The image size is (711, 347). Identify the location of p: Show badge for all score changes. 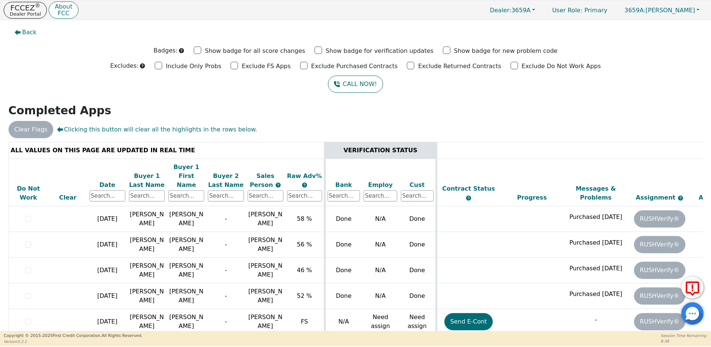
(255, 51).